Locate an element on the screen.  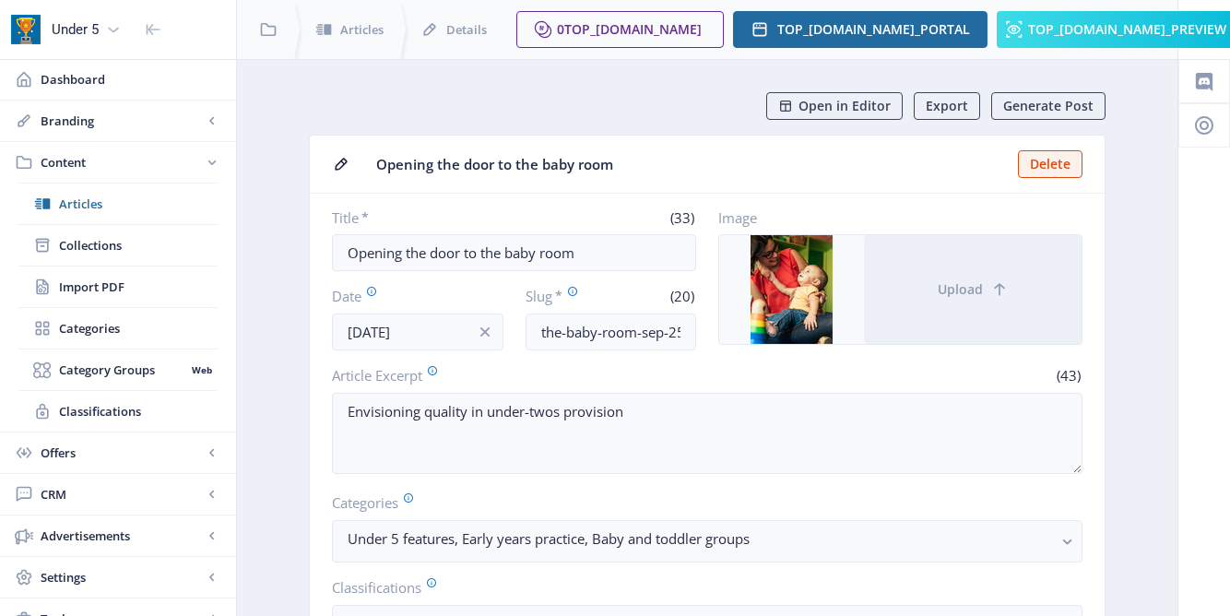
button: info is located at coordinates (485, 332).